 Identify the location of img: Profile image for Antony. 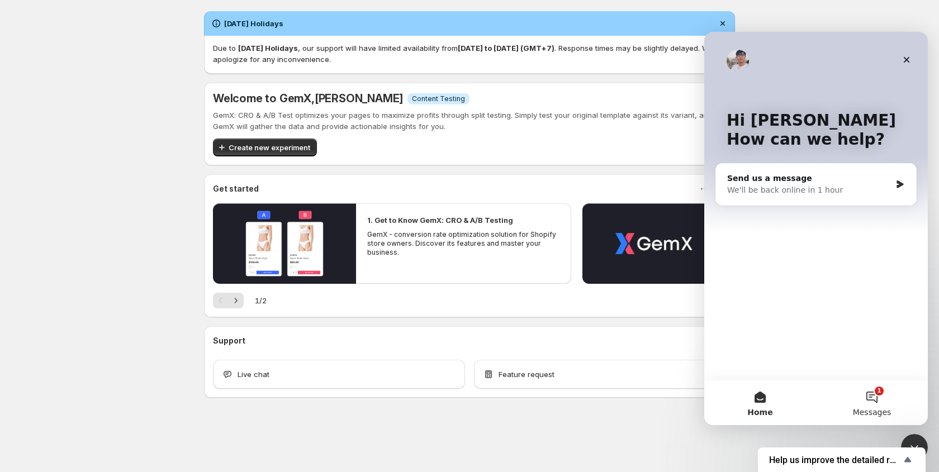
(34, 29).